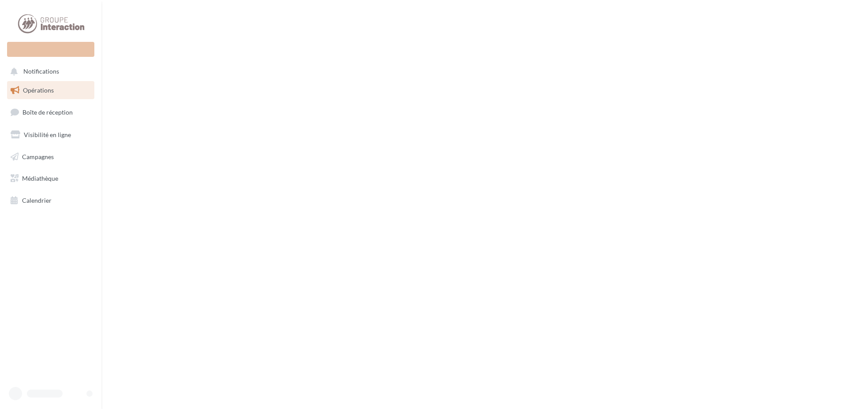 The width and height of the screenshot is (843, 409). What do you see at coordinates (51, 90) in the screenshot?
I see `a: Opérations` at bounding box center [51, 90].